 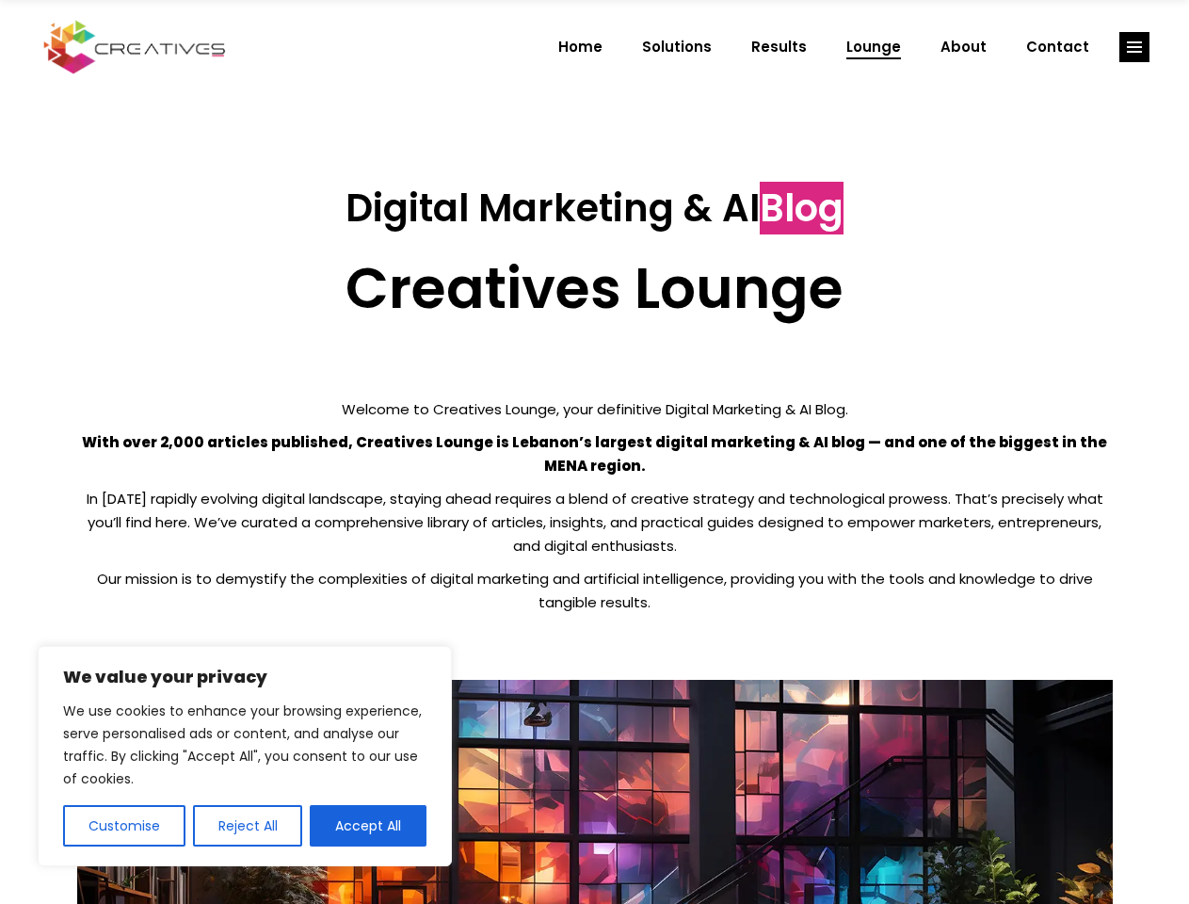 I want to click on a: Lounge, so click(x=874, y=47).